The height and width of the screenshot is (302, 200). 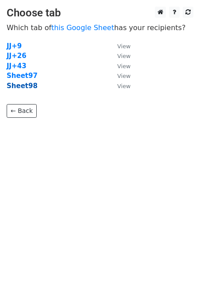 What do you see at coordinates (14, 46) in the screenshot?
I see `strong: JJ+9` at bounding box center [14, 46].